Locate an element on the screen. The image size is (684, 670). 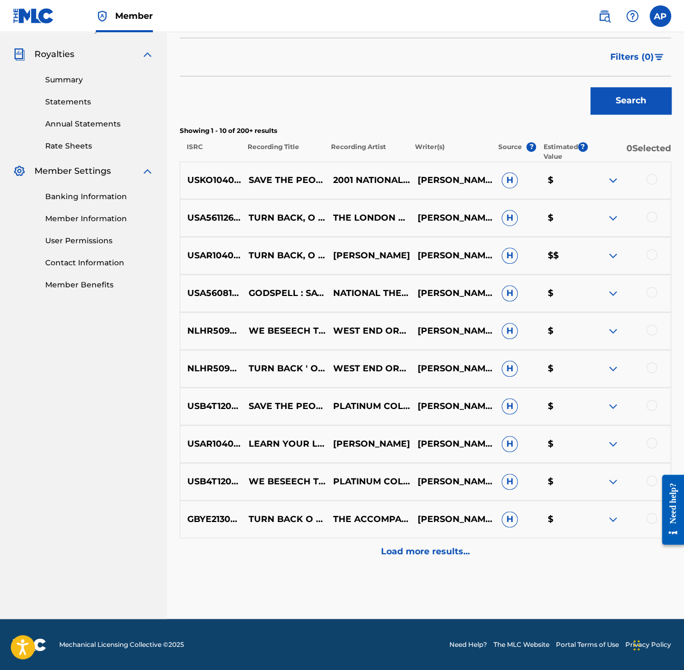
p: Showing 1 - 10 of 200+ results is located at coordinates (425, 131).